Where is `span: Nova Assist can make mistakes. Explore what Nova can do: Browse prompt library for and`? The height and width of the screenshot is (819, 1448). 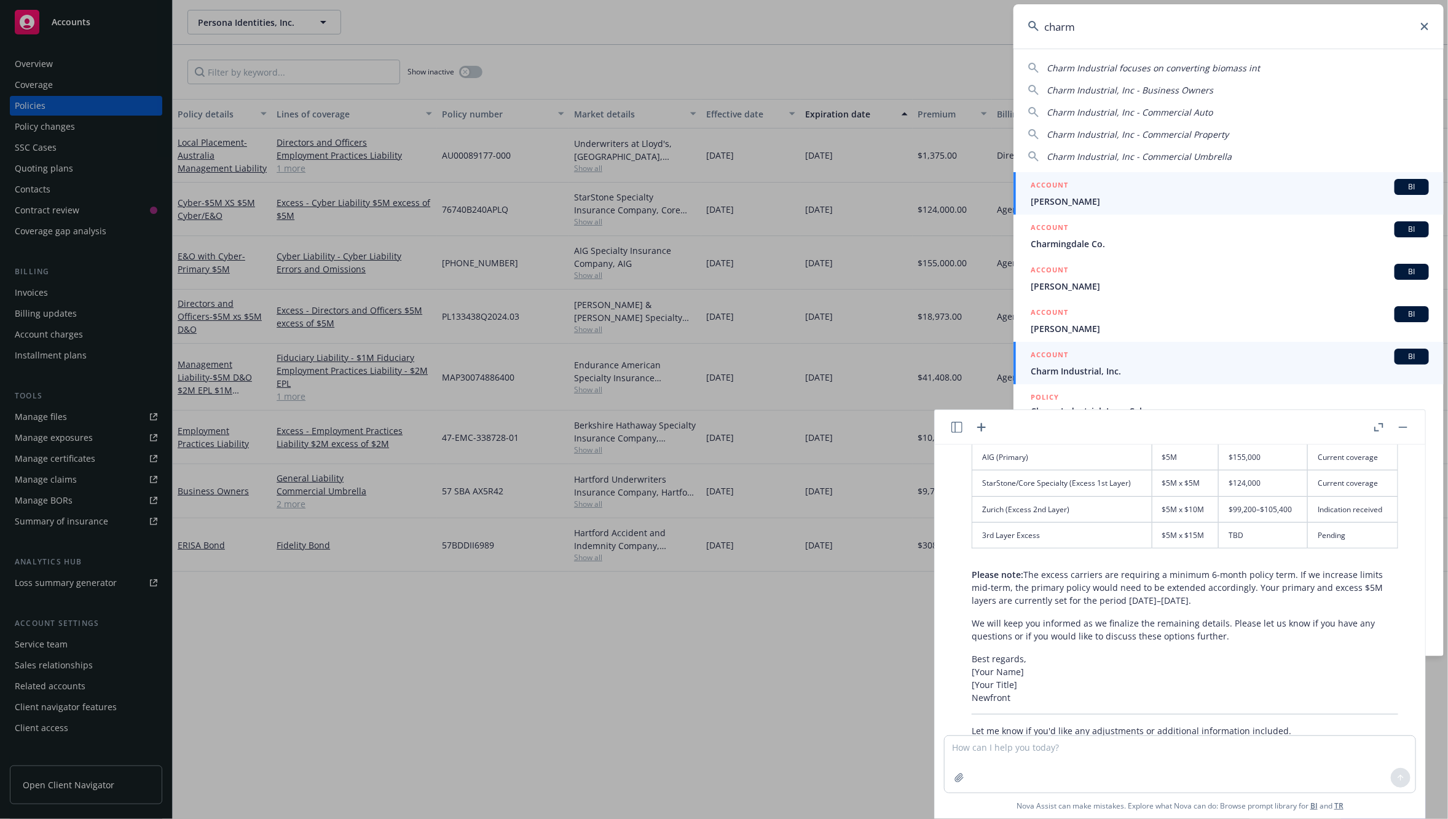 span: Nova Assist can make mistakes. Explore what Nova can do: Browse prompt library for and is located at coordinates (1180, 805).